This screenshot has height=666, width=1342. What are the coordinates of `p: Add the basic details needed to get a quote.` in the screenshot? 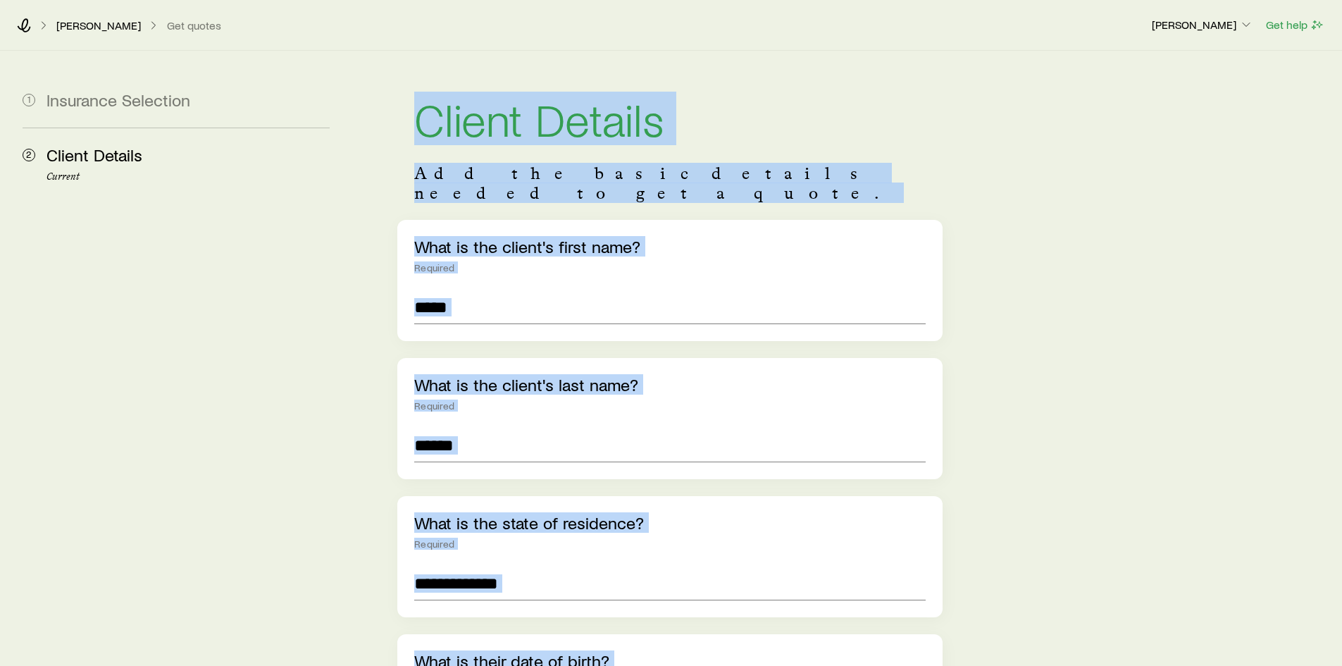 It's located at (669, 183).